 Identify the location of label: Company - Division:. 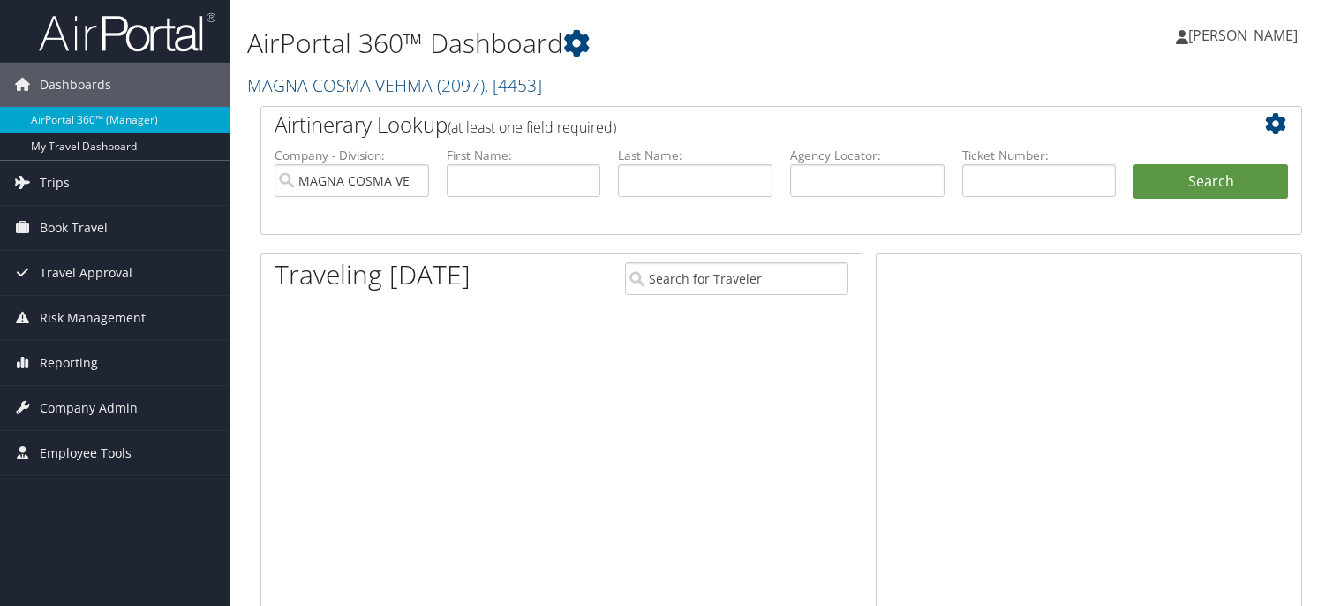
(351, 155).